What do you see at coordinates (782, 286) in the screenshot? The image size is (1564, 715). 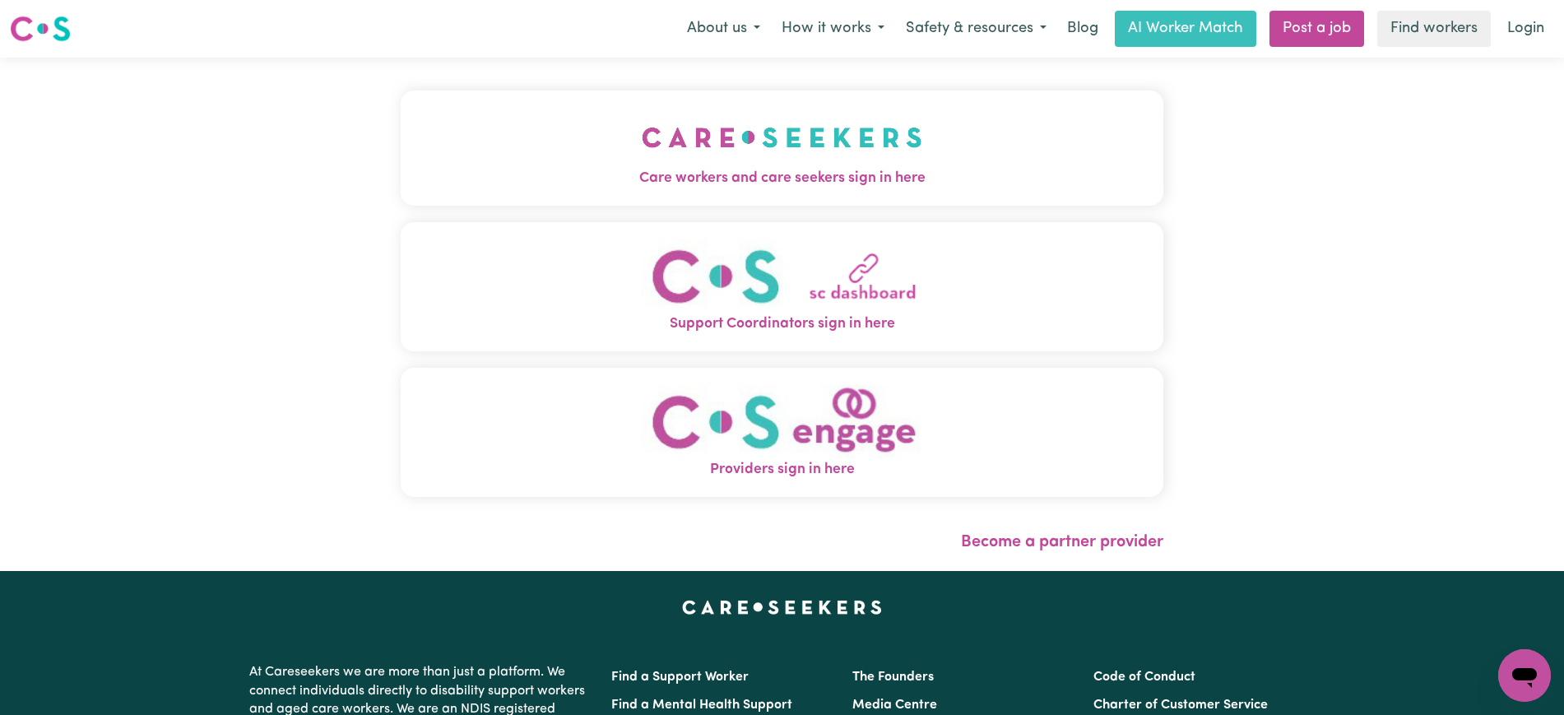 I see `button: Support Coordinators sign in here` at bounding box center [782, 286].